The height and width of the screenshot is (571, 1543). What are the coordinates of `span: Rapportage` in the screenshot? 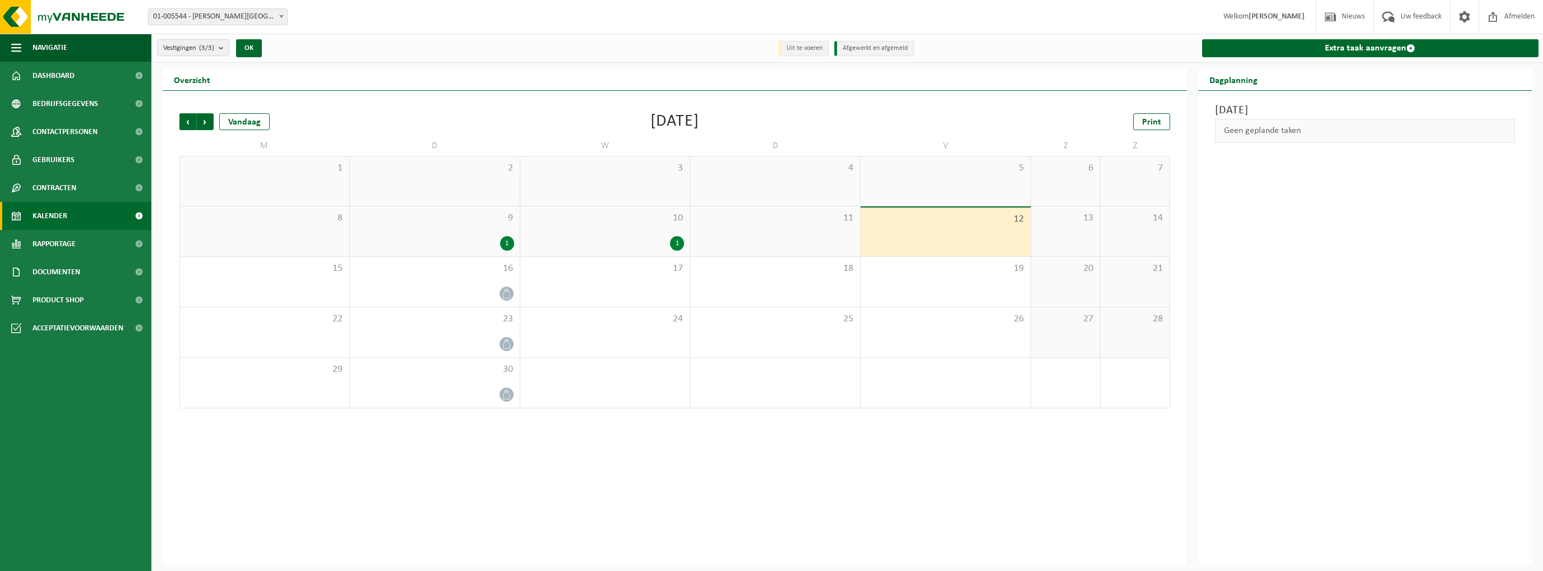 It's located at (54, 244).